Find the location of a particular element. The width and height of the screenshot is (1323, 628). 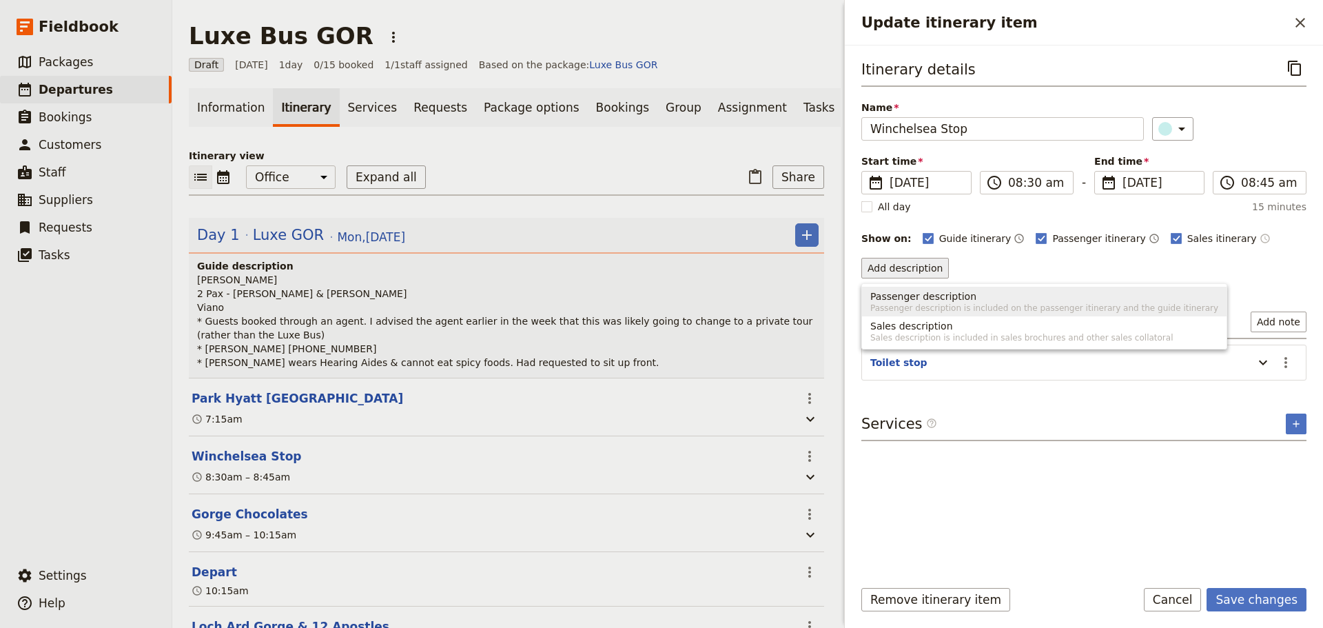

span: All day is located at coordinates (894, 207).